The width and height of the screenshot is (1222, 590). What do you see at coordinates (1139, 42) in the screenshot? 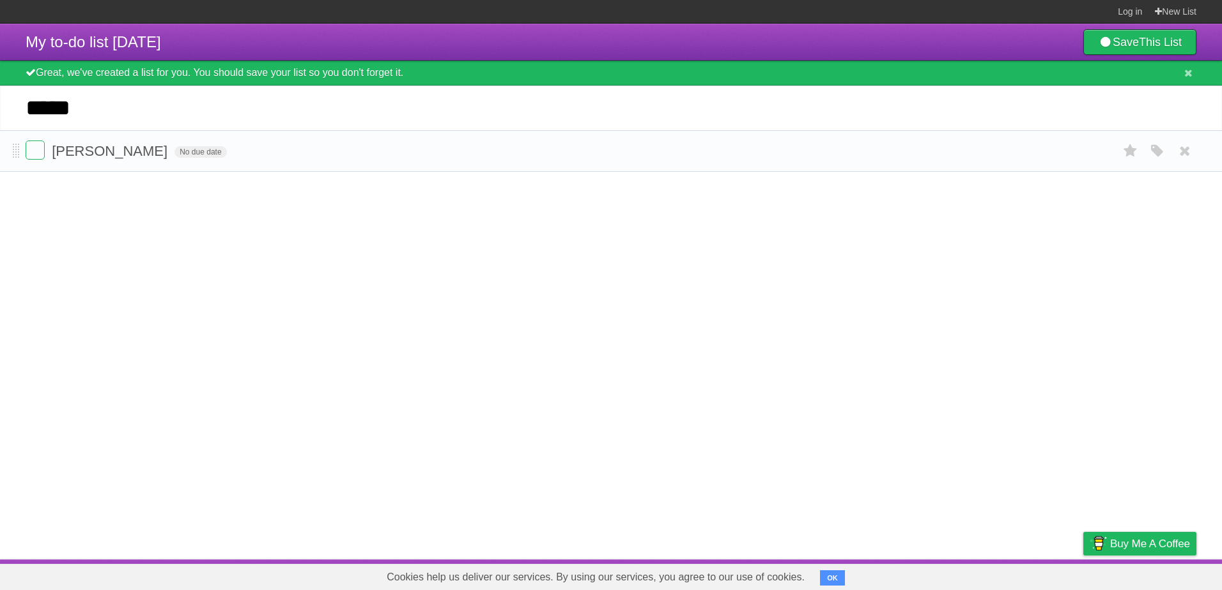
I see `a: SaveThis List` at bounding box center [1139, 42].